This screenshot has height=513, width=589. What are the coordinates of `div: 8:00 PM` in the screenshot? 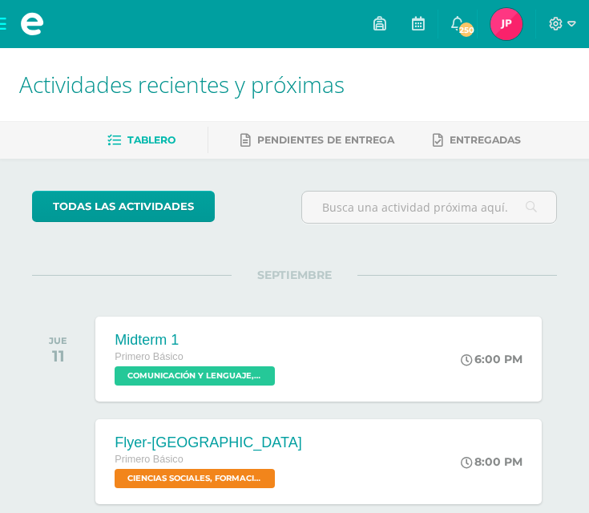 It's located at (492, 462).